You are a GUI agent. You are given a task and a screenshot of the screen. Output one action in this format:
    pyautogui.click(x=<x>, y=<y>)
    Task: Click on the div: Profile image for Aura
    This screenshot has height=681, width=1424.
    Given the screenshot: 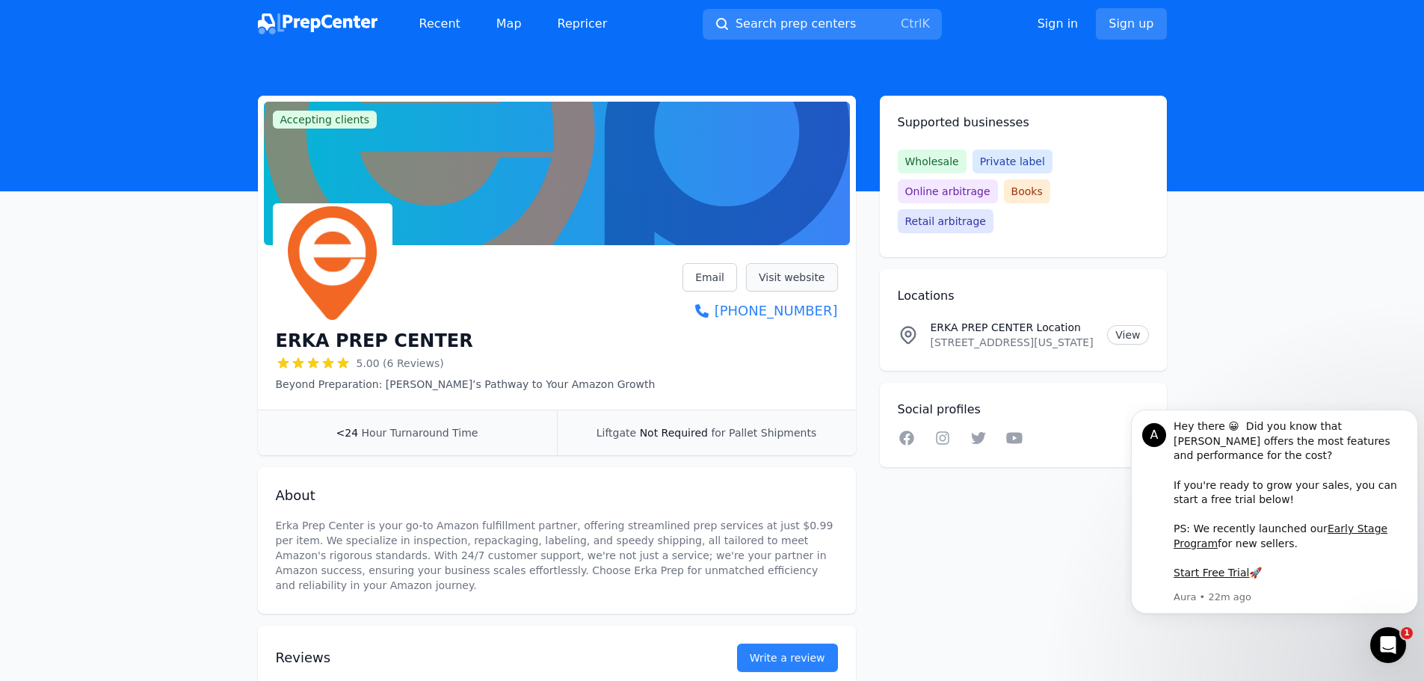 What is the action you would take?
    pyautogui.click(x=29, y=33)
    